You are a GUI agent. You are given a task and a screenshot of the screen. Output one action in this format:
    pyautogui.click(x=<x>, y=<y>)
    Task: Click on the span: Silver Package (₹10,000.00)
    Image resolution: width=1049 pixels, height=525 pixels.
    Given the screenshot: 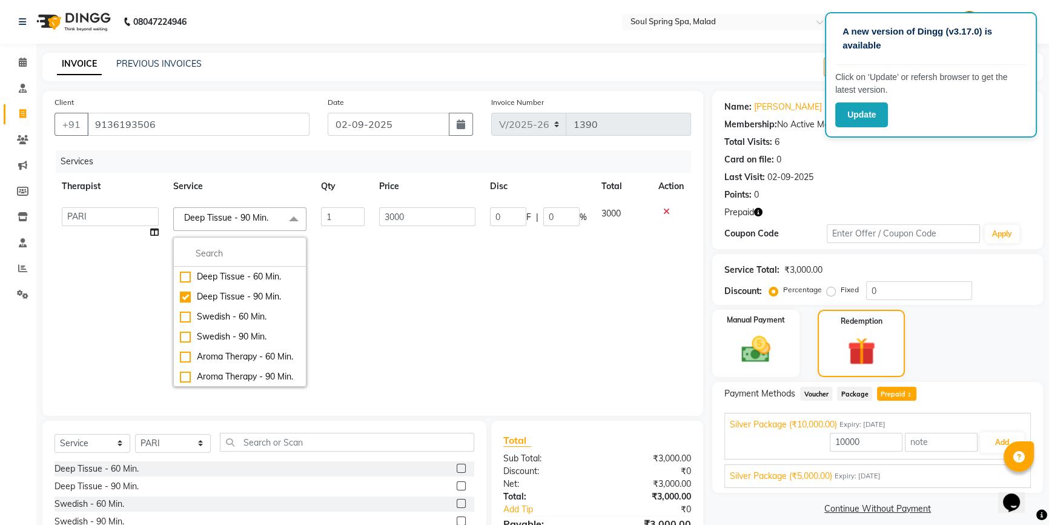 What is the action you would take?
    pyautogui.click(x=783, y=424)
    